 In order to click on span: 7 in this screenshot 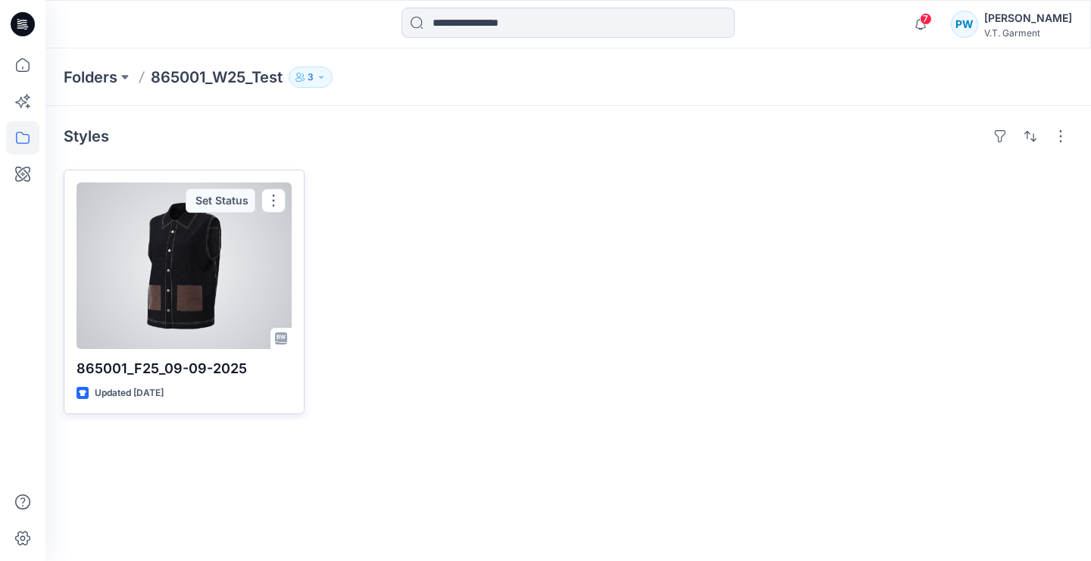, I will do `click(926, 19)`.